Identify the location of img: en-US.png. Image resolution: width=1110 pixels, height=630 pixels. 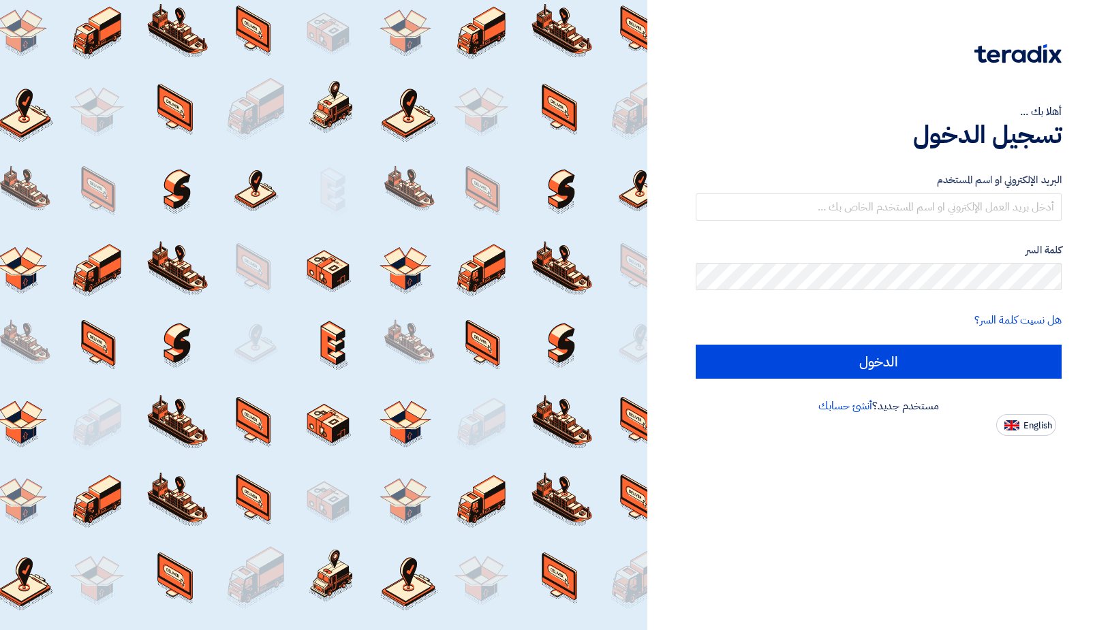
(1012, 425).